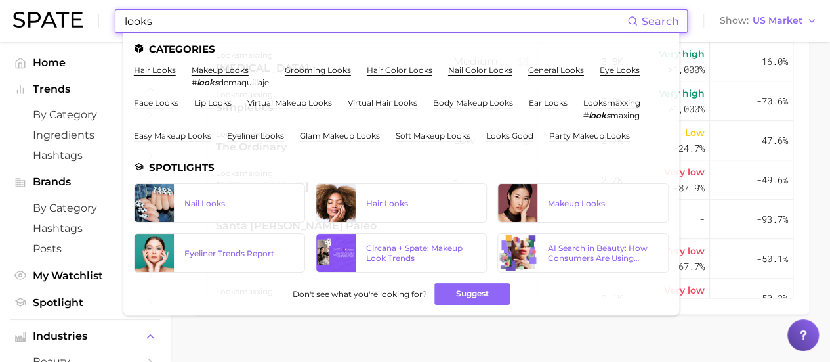  What do you see at coordinates (85, 62) in the screenshot?
I see `span: Home` at bounding box center [85, 62].